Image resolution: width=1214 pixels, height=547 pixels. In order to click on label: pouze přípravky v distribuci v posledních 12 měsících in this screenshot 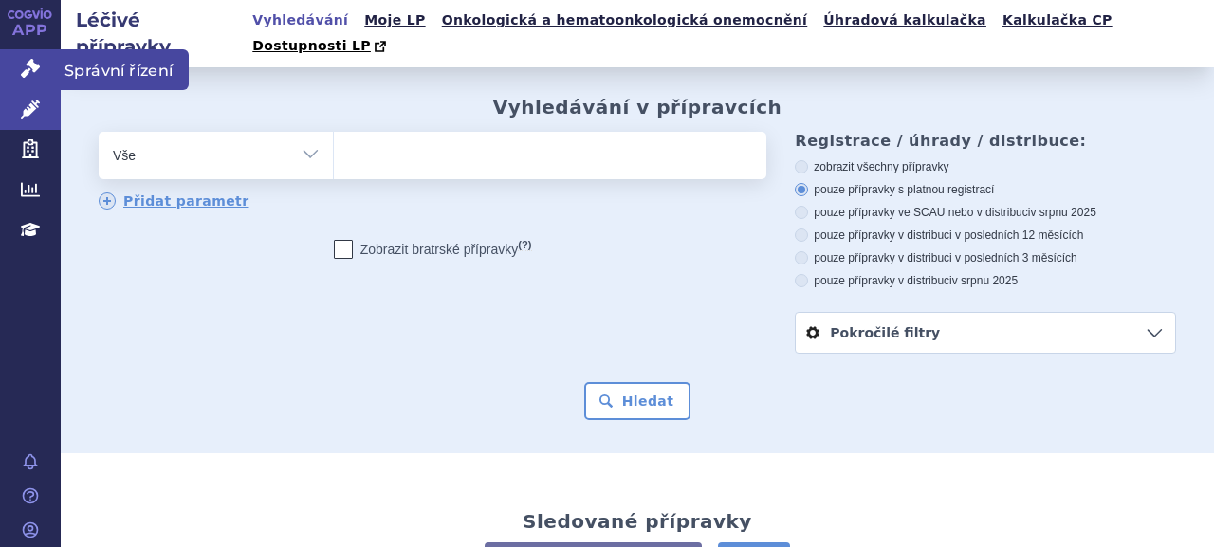, I will do `click(985, 235)`.